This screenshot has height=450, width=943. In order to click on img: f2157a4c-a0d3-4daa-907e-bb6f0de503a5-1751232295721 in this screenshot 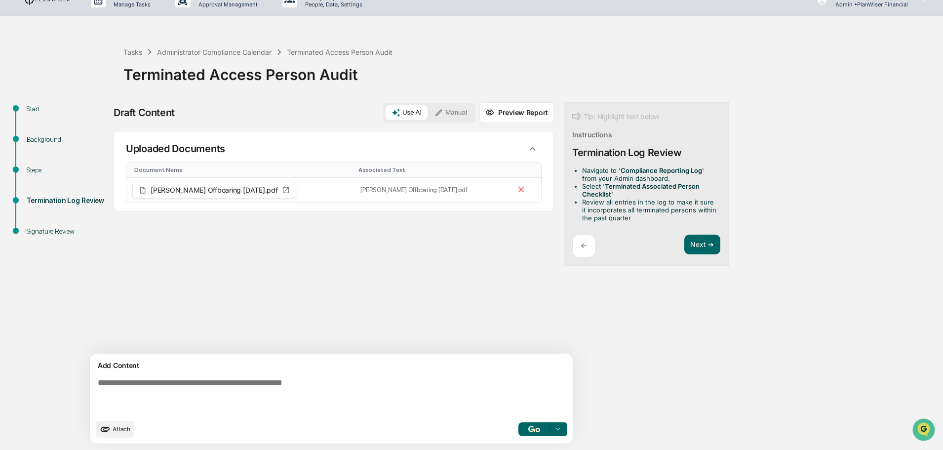, I will do `click(12, 12)`.